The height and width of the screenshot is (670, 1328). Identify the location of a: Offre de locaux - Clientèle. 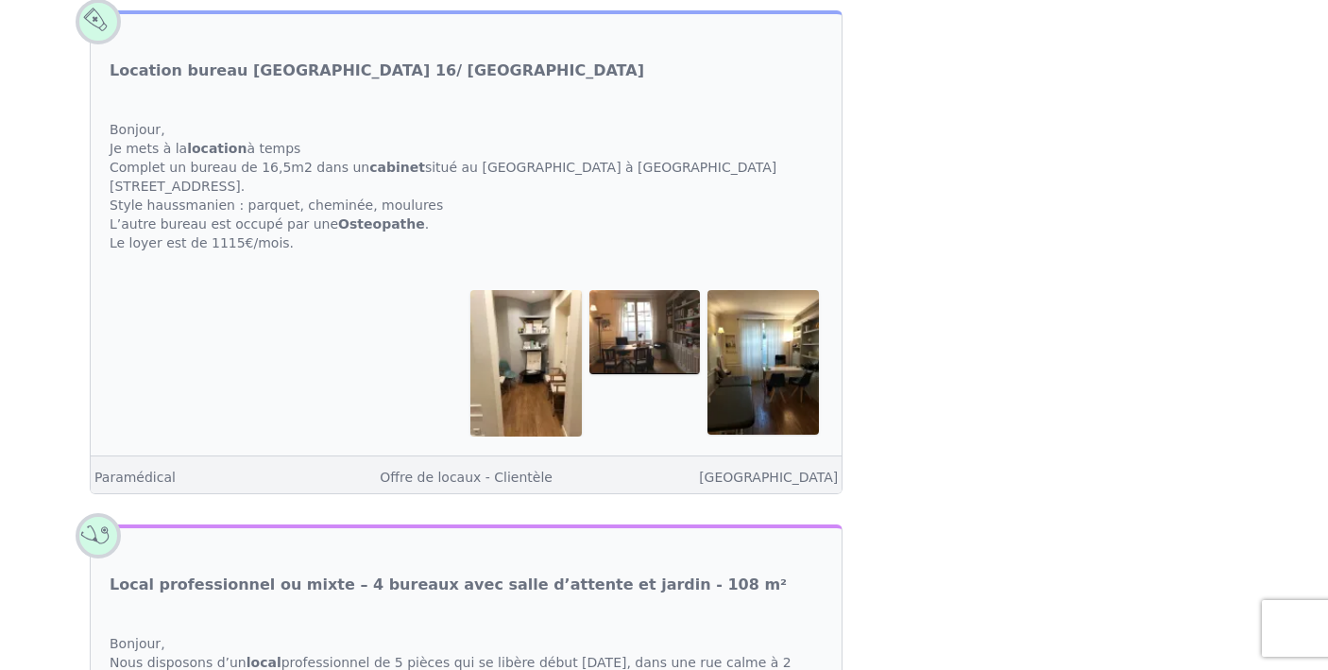
(466, 477).